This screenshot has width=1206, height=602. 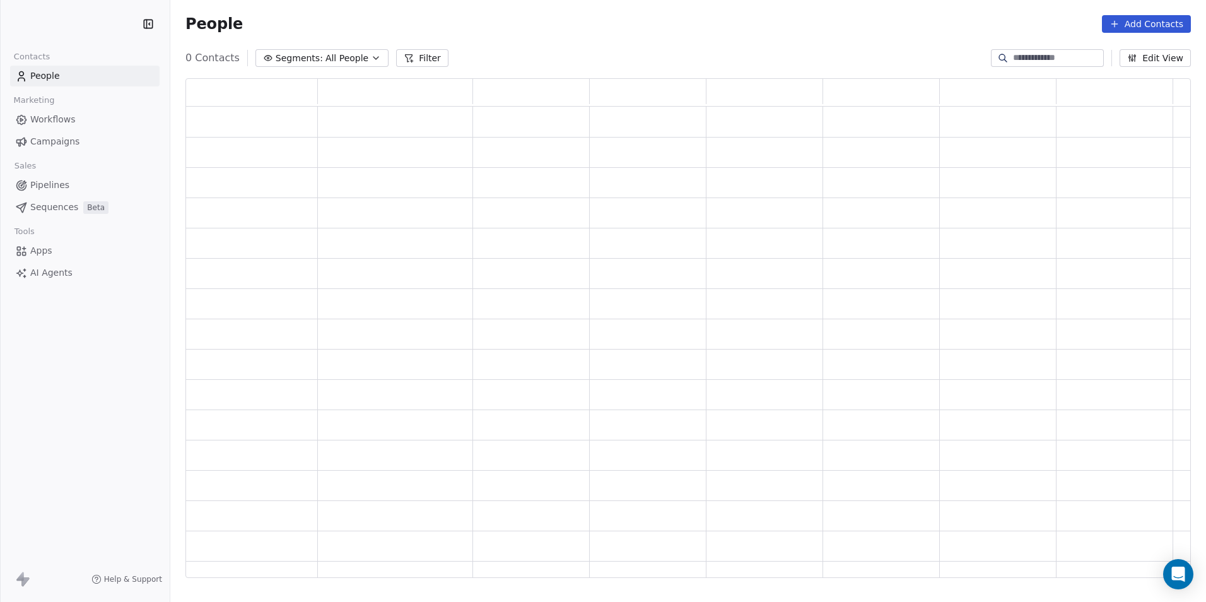 I want to click on div: Open Intercom Messenger, so click(x=1178, y=574).